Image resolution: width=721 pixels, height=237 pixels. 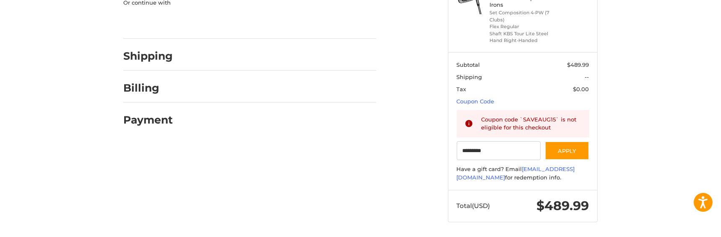 I want to click on span: Tax, so click(x=461, y=89).